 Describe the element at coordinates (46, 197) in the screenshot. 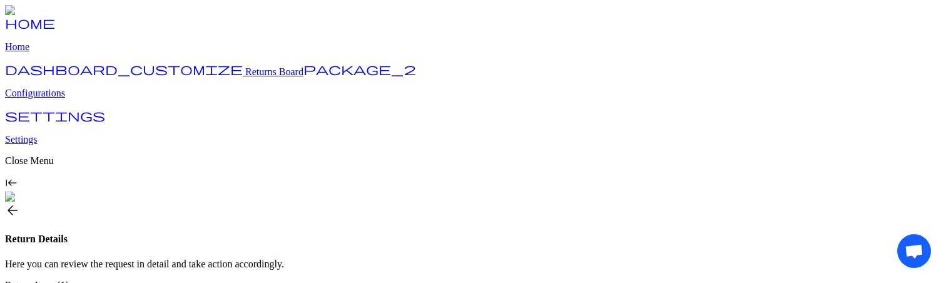

I see `img: commonGraphics` at that location.